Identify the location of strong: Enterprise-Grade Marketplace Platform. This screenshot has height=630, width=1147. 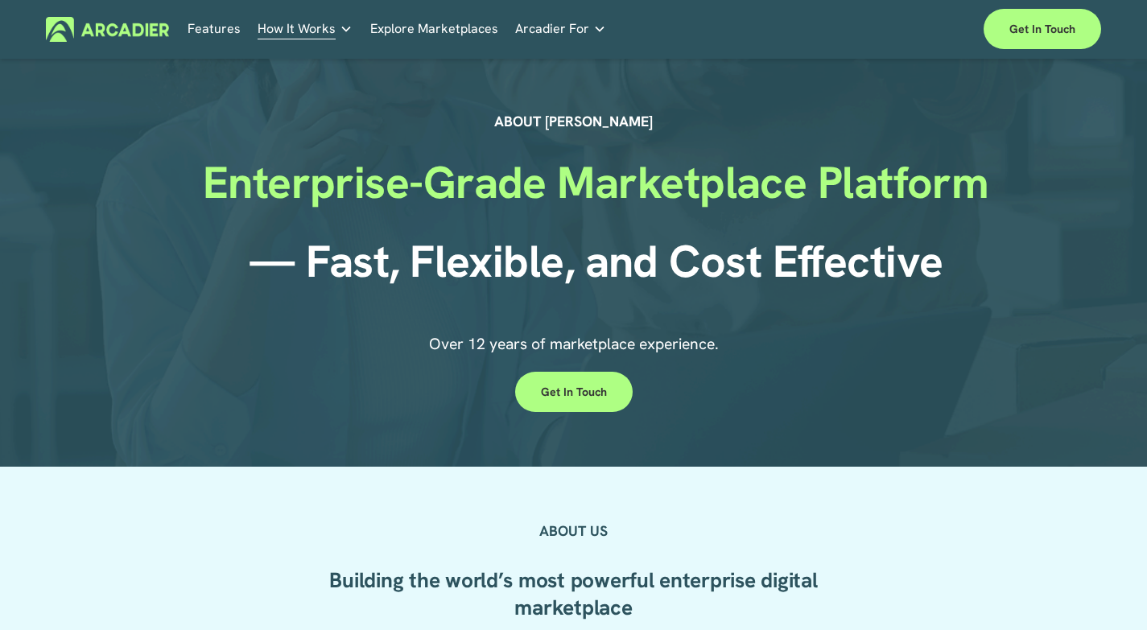
(596, 183).